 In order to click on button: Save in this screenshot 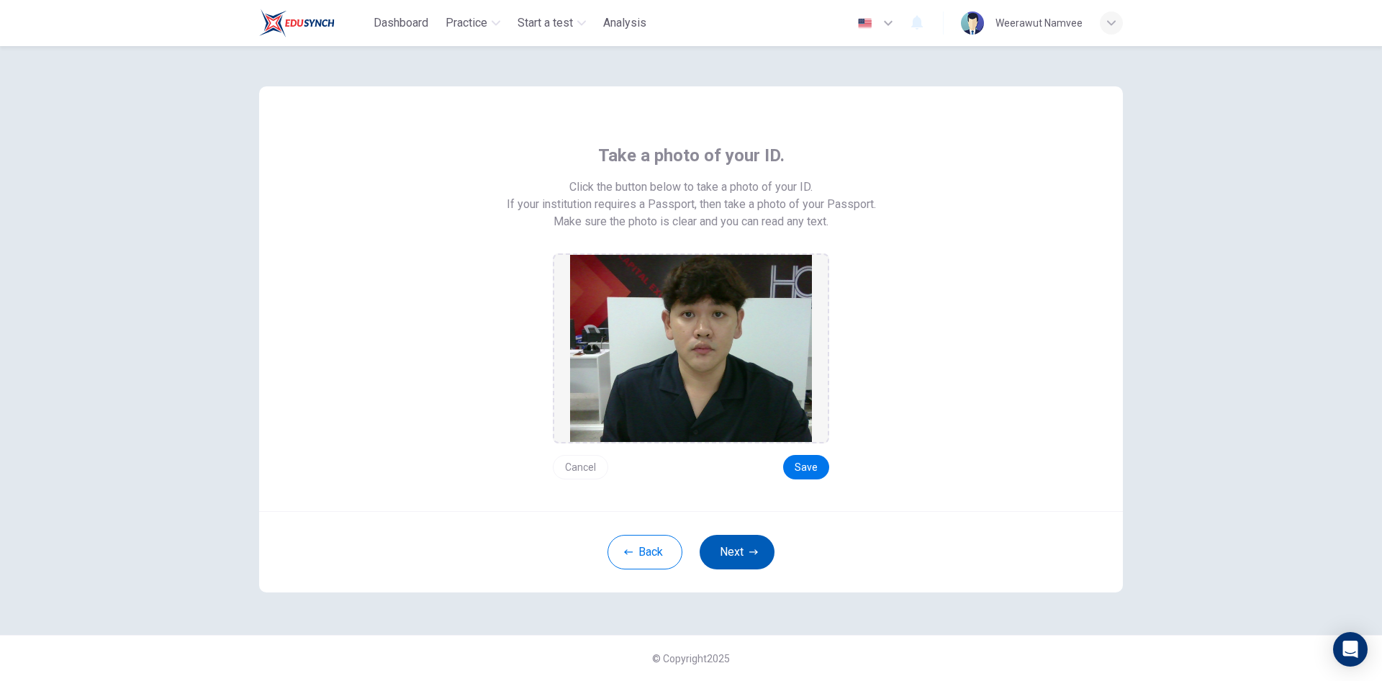, I will do `click(806, 467)`.